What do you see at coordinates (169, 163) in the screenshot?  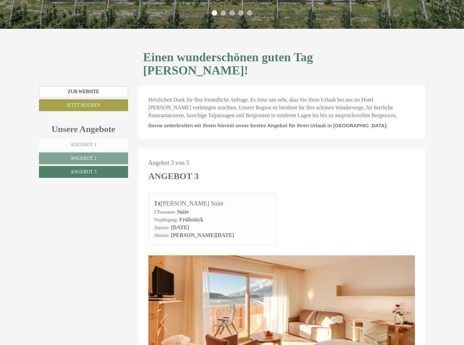 I see `span: Angebot 3 von 3` at bounding box center [169, 163].